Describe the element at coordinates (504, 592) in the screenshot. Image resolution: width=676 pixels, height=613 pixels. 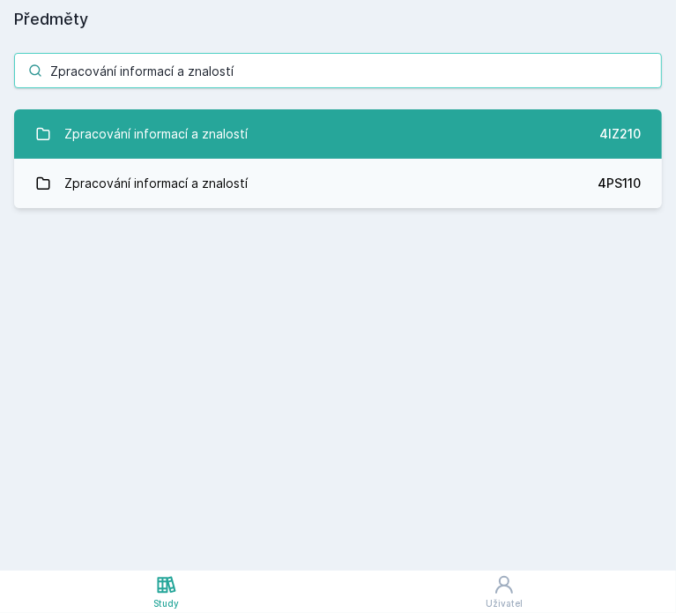
I see `a: Uživatel` at that location.